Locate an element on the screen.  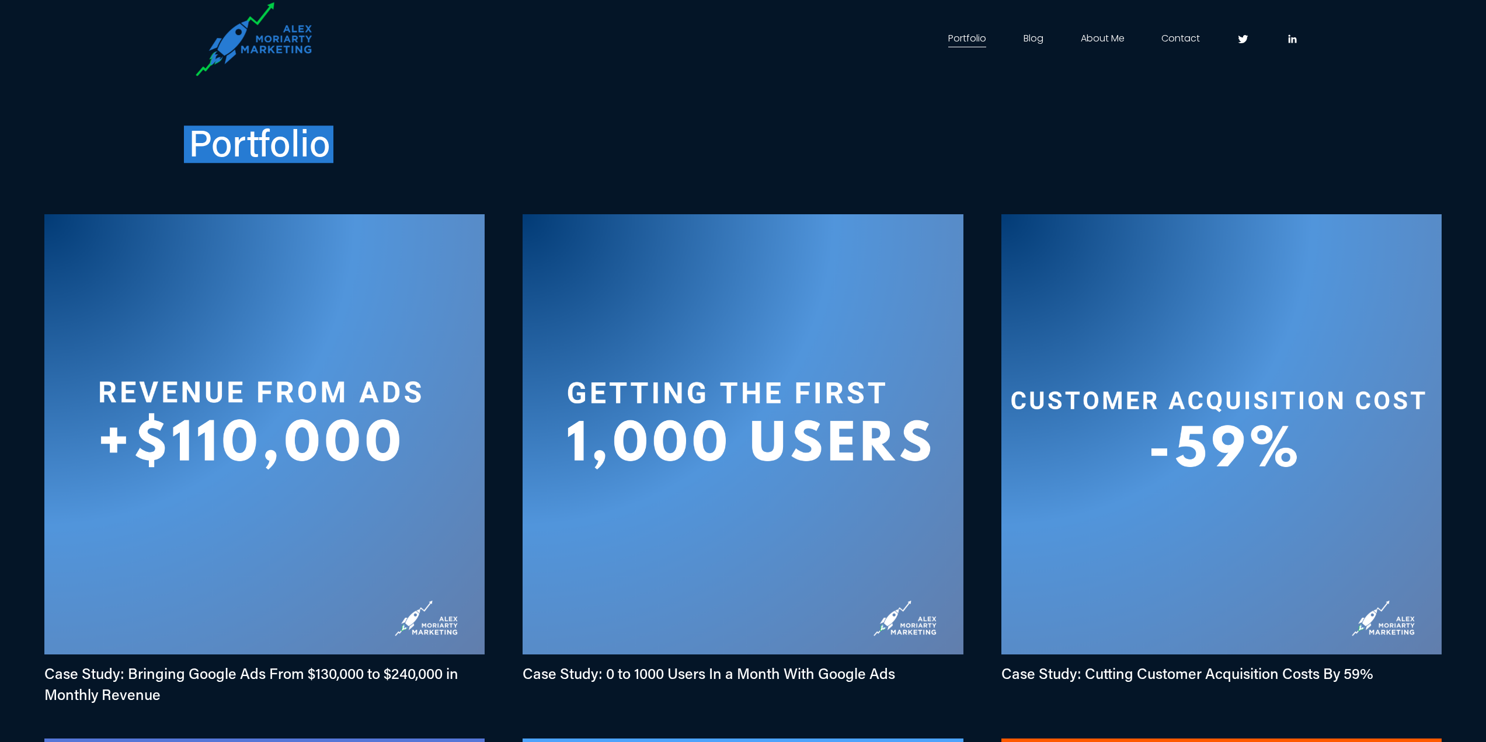
a: Blog is located at coordinates (1033, 39).